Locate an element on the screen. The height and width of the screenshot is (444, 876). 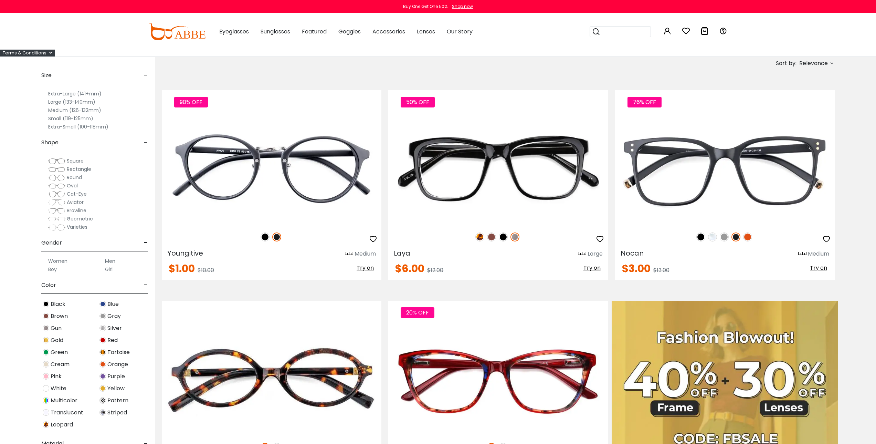
span: Cream is located at coordinates (60, 364).